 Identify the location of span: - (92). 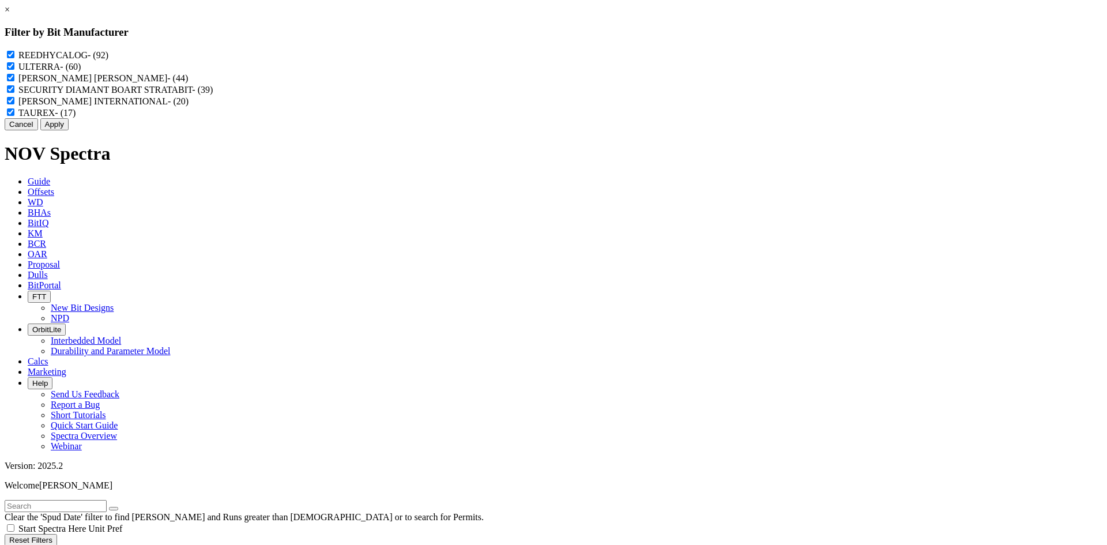
(98, 55).